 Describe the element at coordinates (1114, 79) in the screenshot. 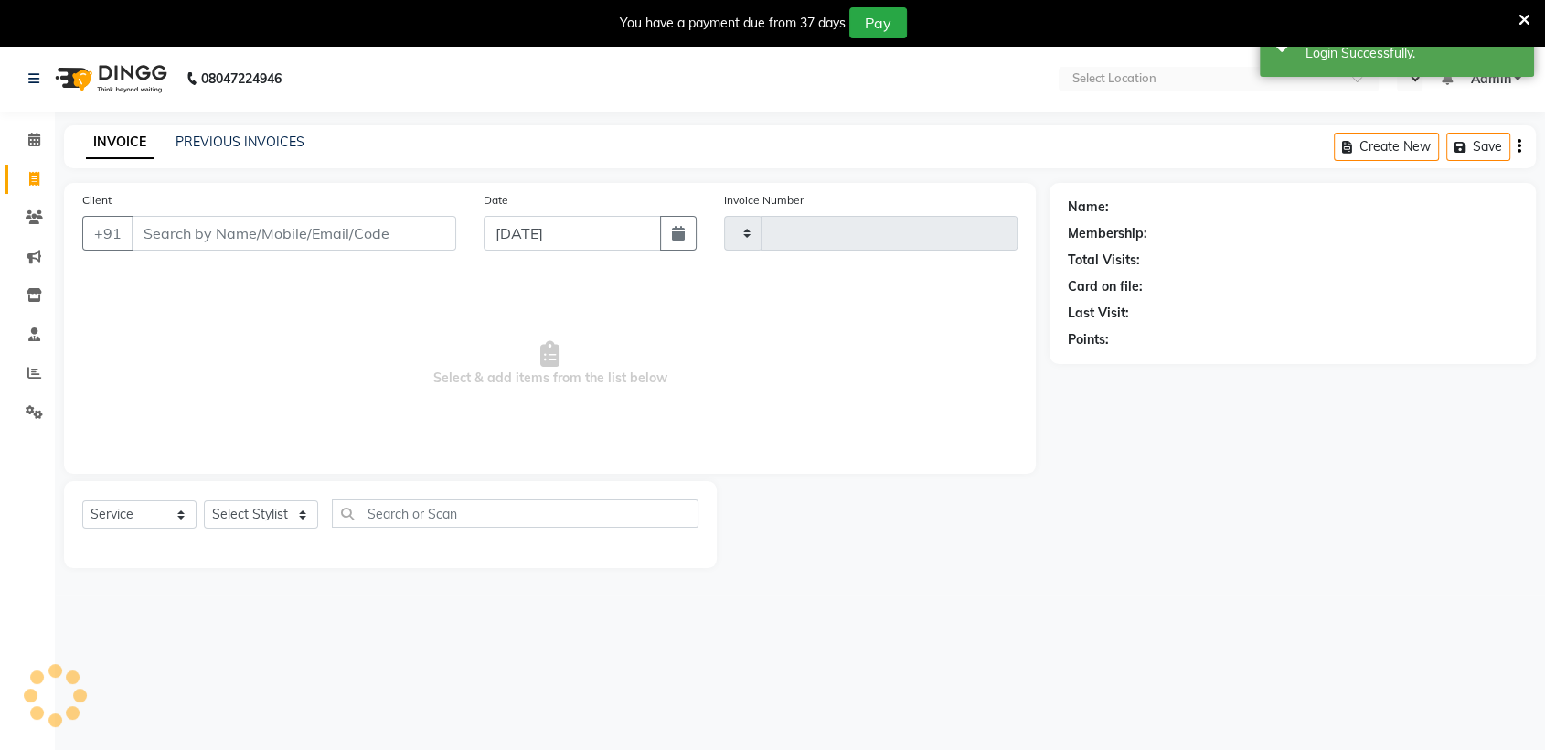

I see `div: Select Location` at that location.